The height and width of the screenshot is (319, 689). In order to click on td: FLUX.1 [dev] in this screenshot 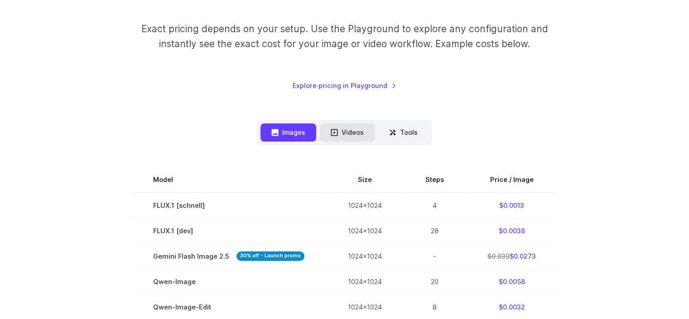, I will do `click(229, 230)`.